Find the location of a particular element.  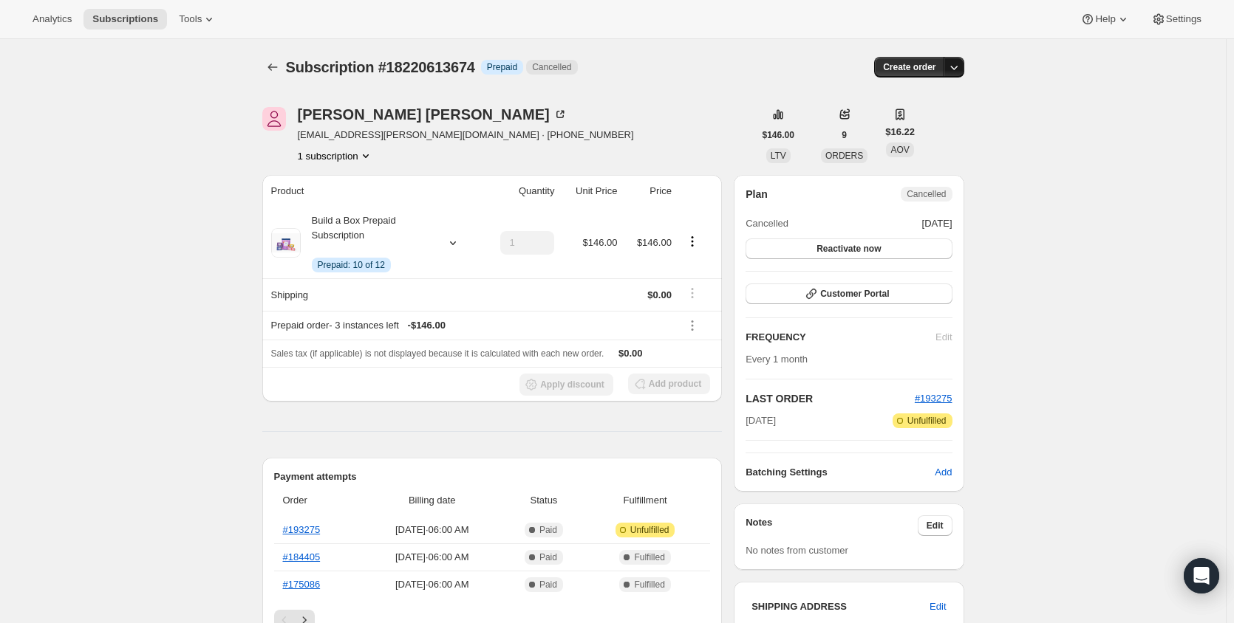

th: Unit Price is located at coordinates (589, 191).